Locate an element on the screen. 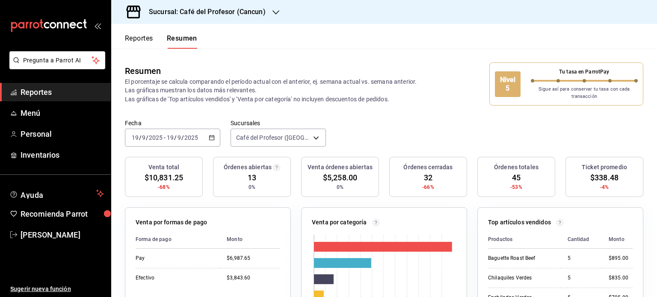  p: Top artículos vendidos is located at coordinates (519, 222).